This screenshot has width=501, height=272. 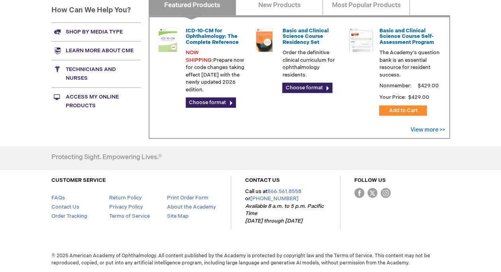 I want to click on a: Access My Online Products, so click(x=96, y=101).